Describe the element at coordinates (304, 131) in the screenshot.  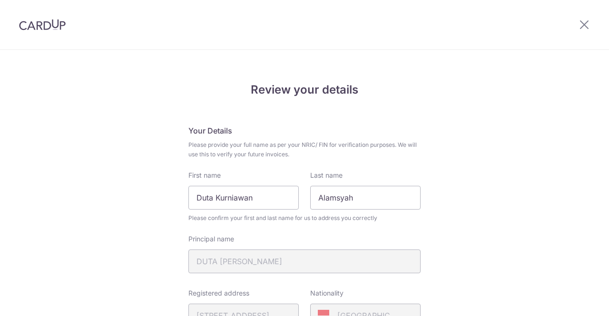
I see `h5: Your Details` at that location.